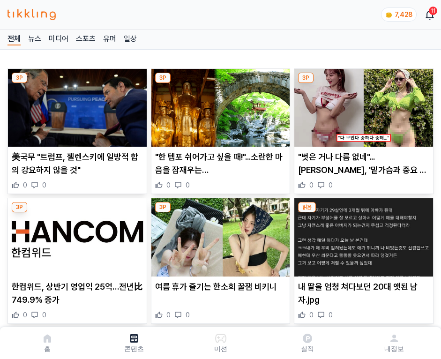  What do you see at coordinates (394, 349) in the screenshot?
I see `p: 내정보` at bounding box center [394, 349].